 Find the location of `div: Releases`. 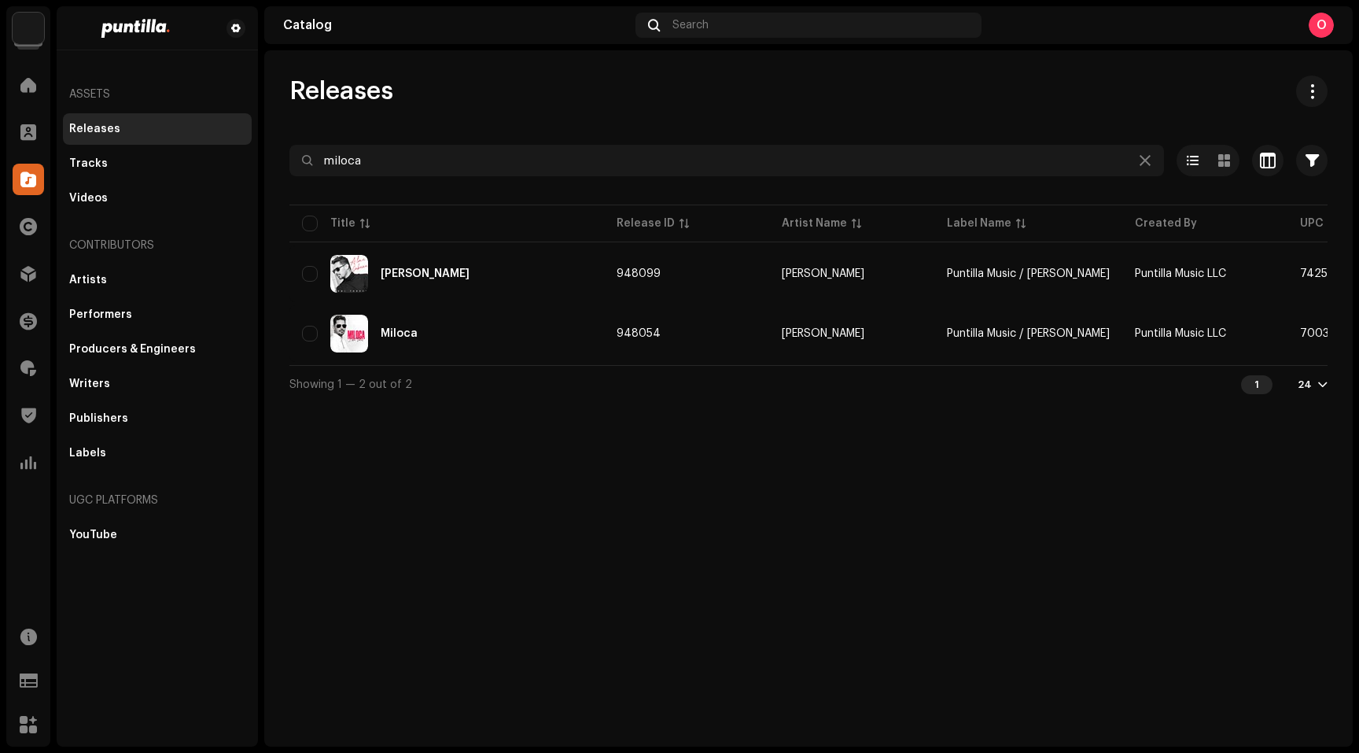

div: Releases is located at coordinates (94, 129).